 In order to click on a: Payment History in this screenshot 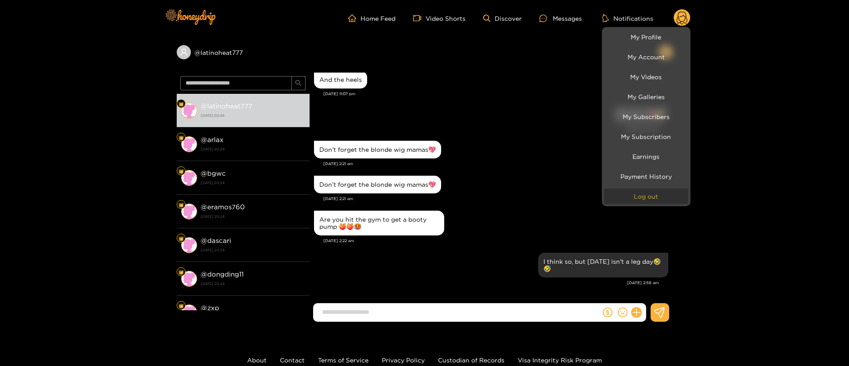, I will do `click(646, 176)`.